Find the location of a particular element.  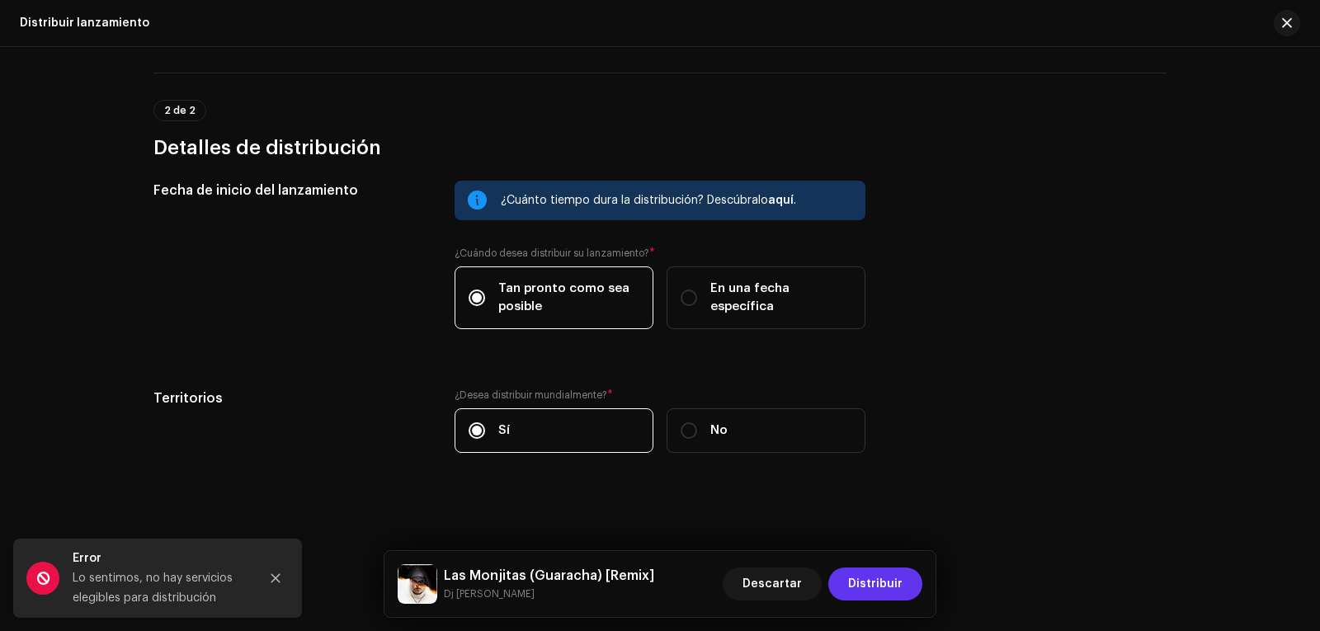

label: ¿Desea distribuir mundialmente? is located at coordinates (660, 395).